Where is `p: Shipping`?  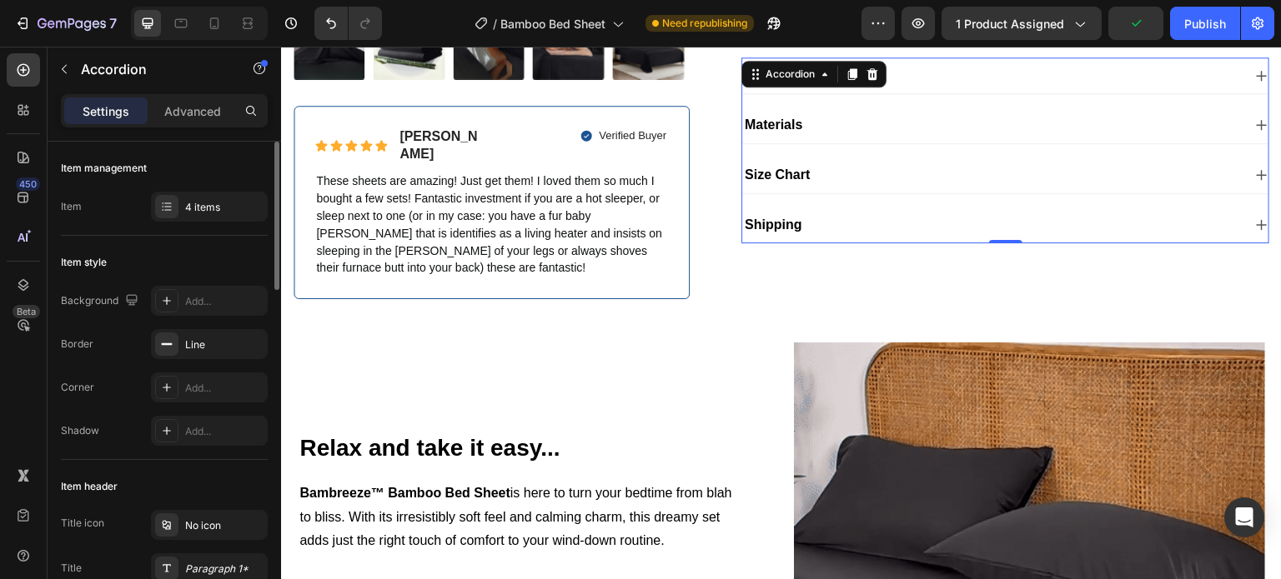 p: Shipping is located at coordinates (492, 178).